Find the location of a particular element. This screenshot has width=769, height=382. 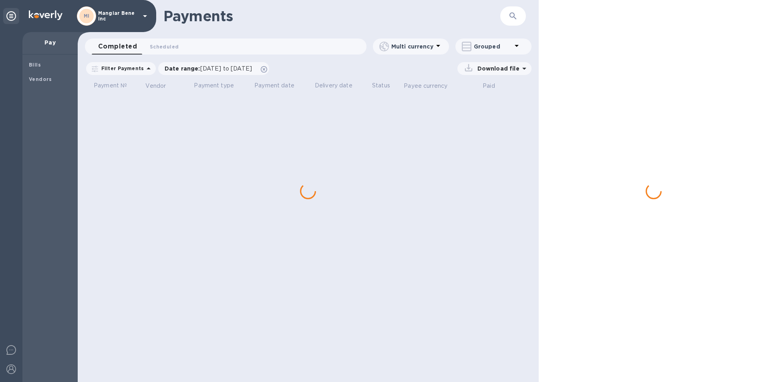

span: Payee currency is located at coordinates (431, 86).